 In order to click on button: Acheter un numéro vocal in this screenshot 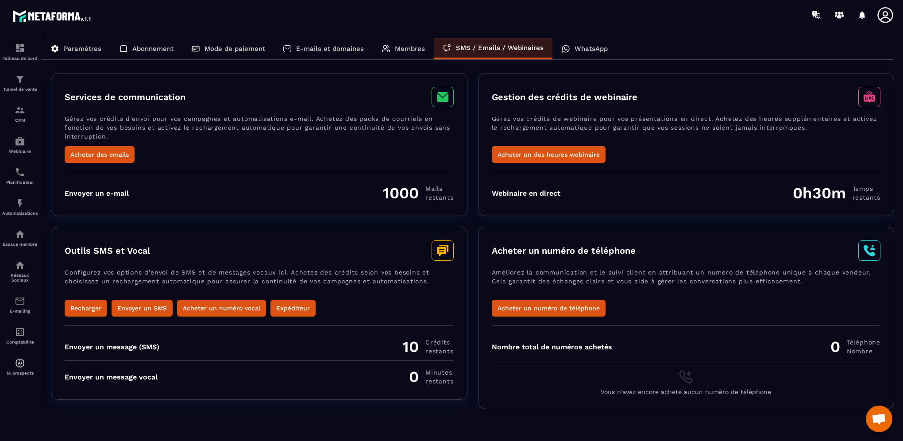, I will do `click(221, 308)`.